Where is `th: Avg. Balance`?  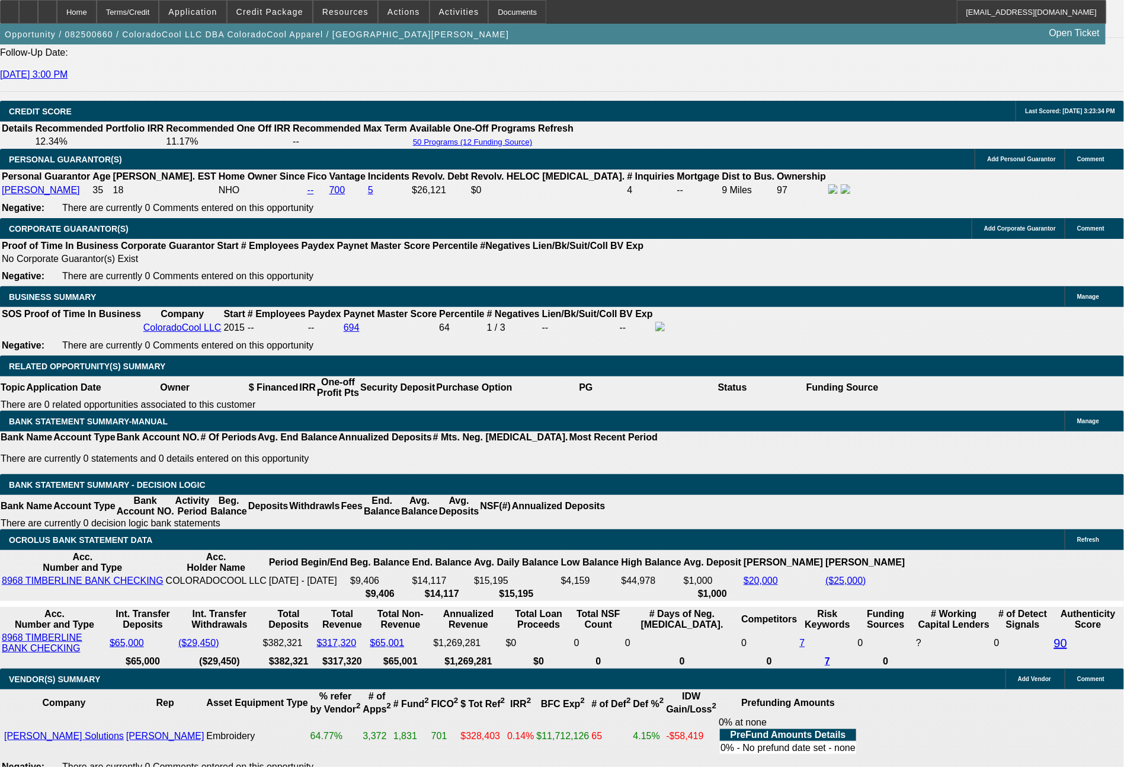
th: Avg. Balance is located at coordinates (419, 506).